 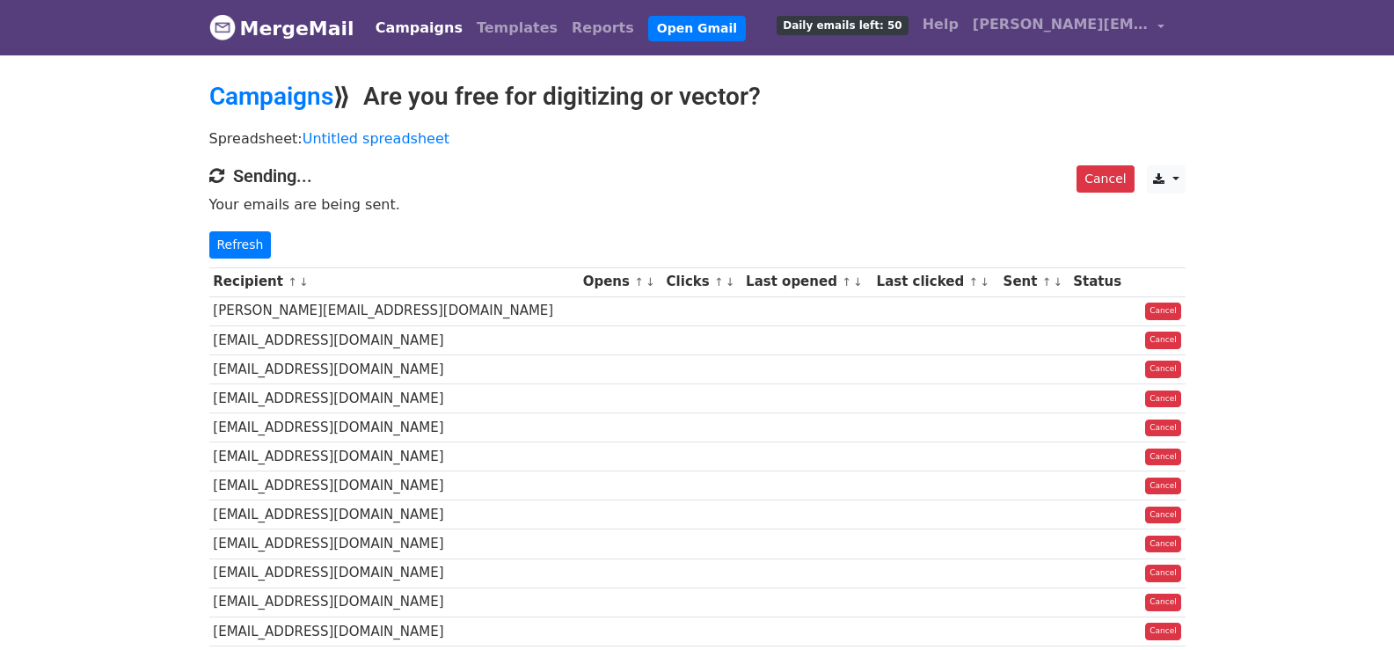 What do you see at coordinates (1099, 281) in the screenshot?
I see `th: Status` at bounding box center [1099, 281].